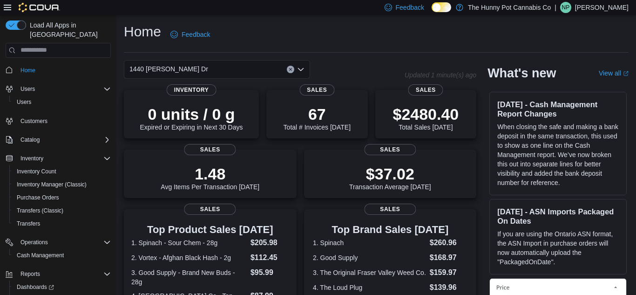  What do you see at coordinates (62, 223) in the screenshot?
I see `button: Transfers` at bounding box center [62, 223].